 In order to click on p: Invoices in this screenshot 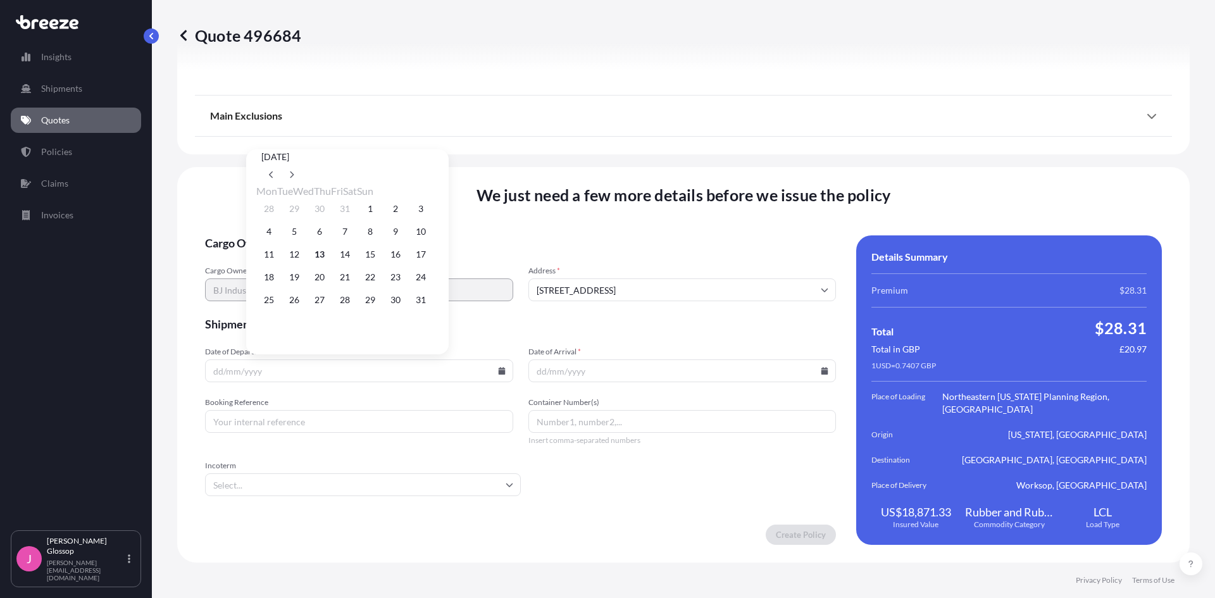, I will do `click(57, 215)`.